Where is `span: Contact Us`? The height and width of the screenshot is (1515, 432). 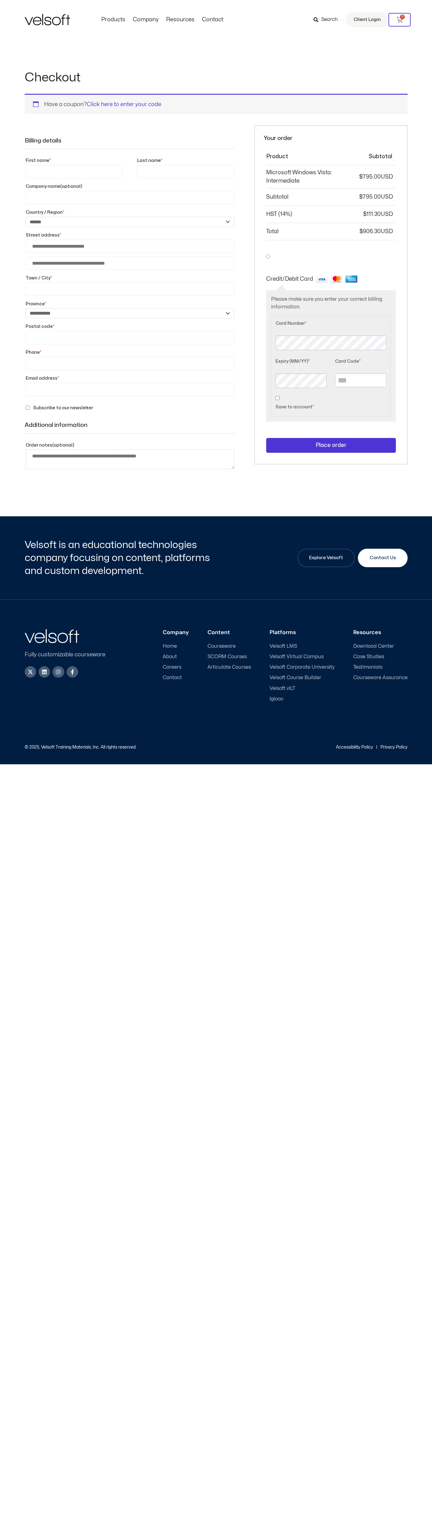 span: Contact Us is located at coordinates (382, 558).